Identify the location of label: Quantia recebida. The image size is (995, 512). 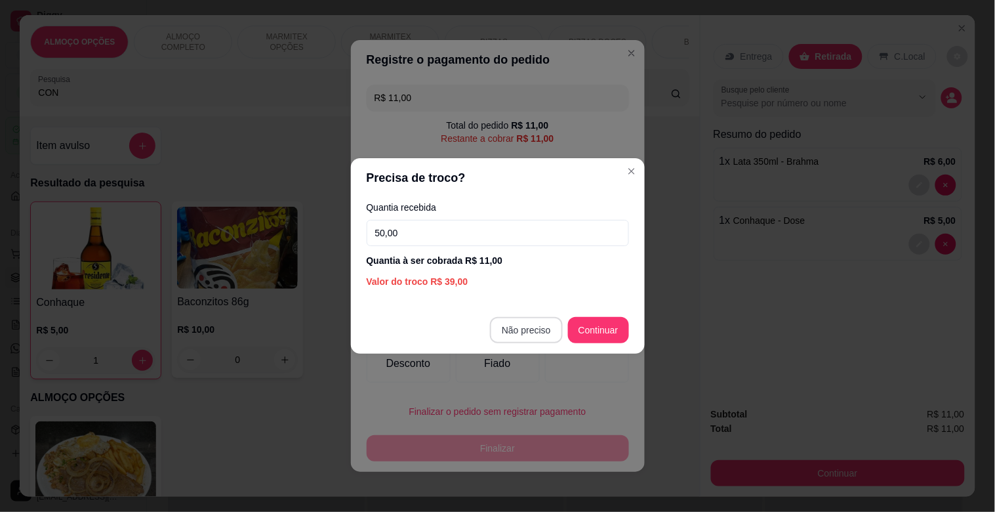
(498, 207).